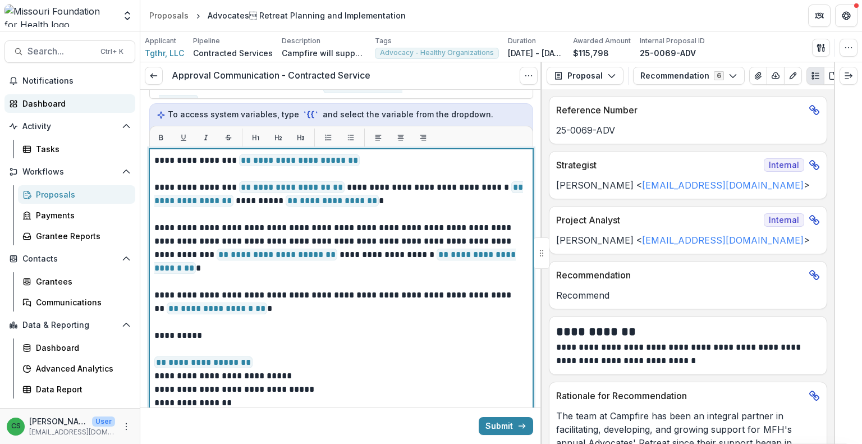 Image resolution: width=862 pixels, height=444 pixels. What do you see at coordinates (76, 302) in the screenshot?
I see `a: Communications` at bounding box center [76, 302].